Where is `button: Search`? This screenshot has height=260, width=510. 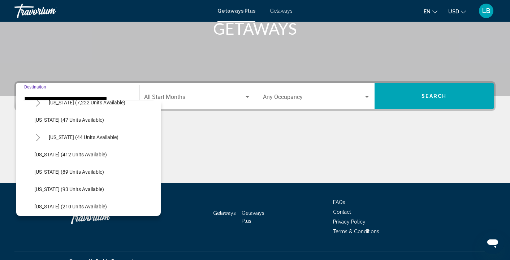
button: Search is located at coordinates (434, 96).